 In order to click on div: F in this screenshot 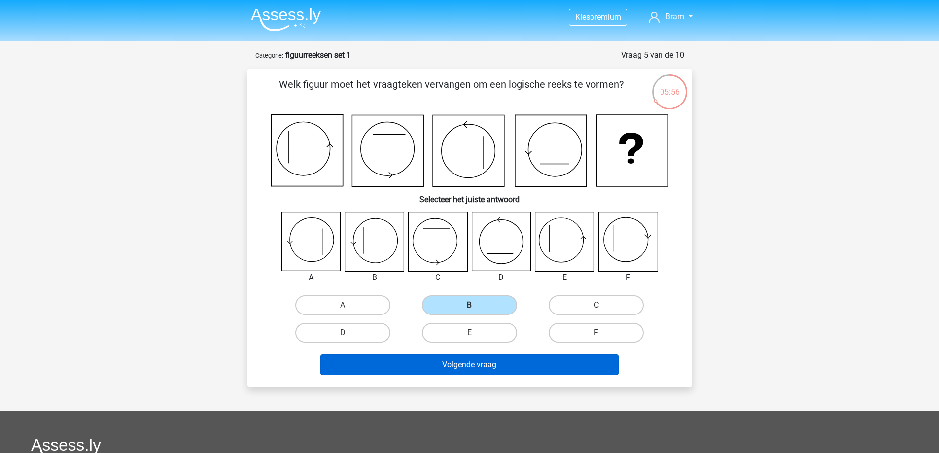, I will do `click(628, 277)`.